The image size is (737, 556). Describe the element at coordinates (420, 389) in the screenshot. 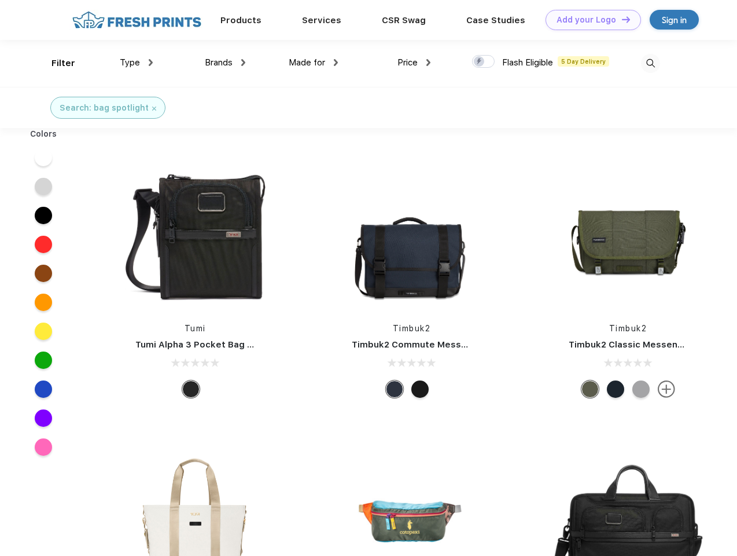

I see `div: Eco Black` at that location.